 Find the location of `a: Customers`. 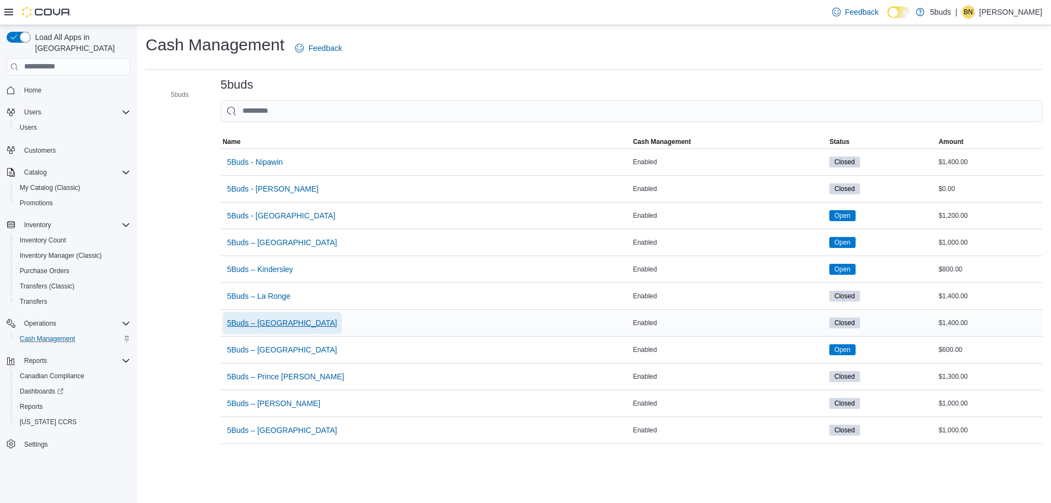

a: Customers is located at coordinates (40, 151).